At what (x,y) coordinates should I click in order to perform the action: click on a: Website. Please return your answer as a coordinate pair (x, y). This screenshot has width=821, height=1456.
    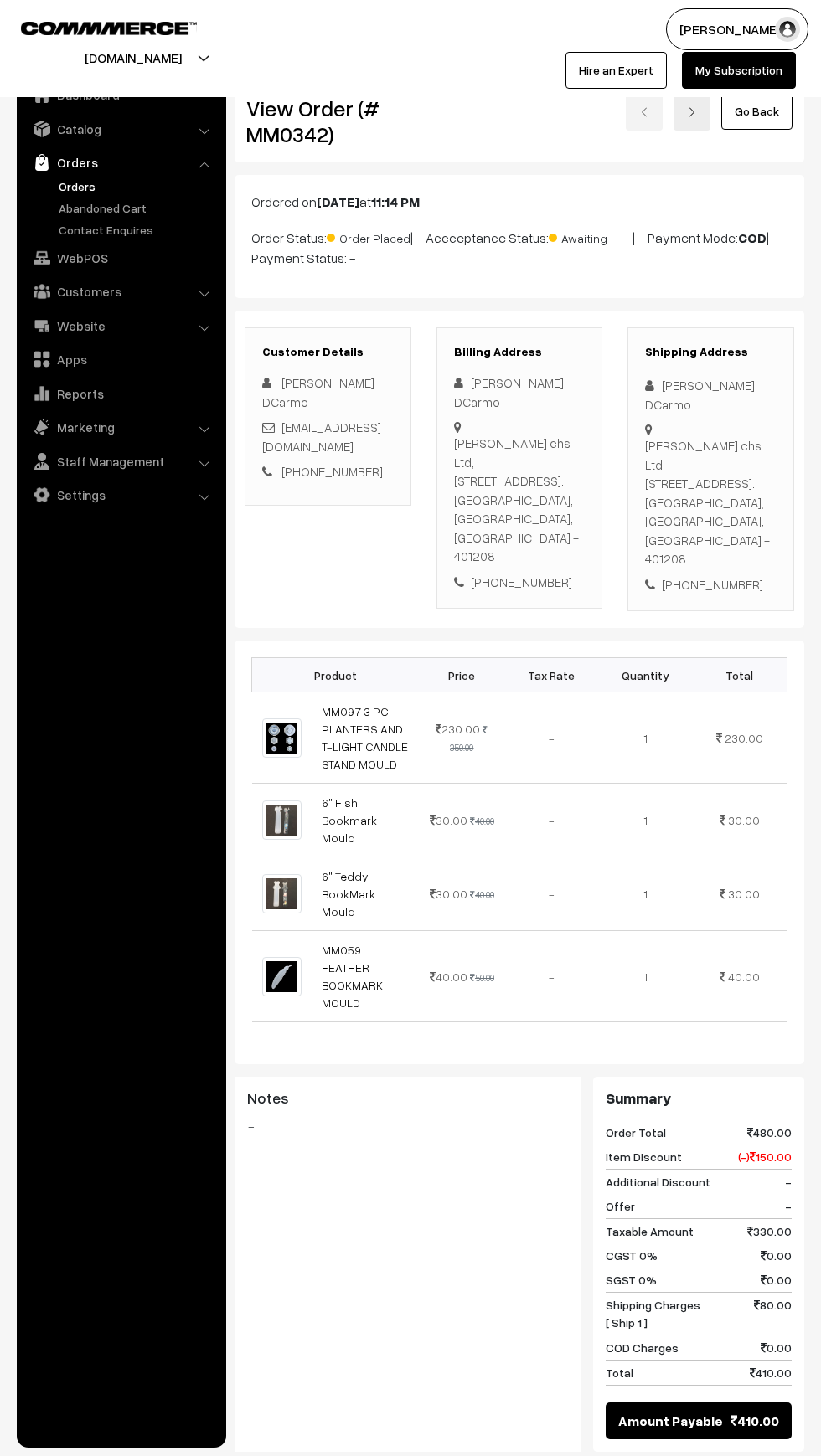
    Looking at the image, I should click on (120, 325).